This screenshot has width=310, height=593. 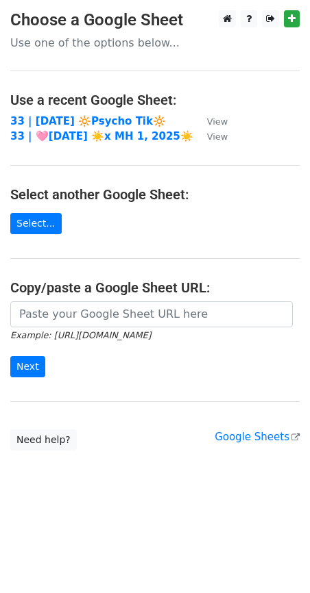 What do you see at coordinates (155, 42) in the screenshot?
I see `p: Use one of the options below...` at bounding box center [155, 42].